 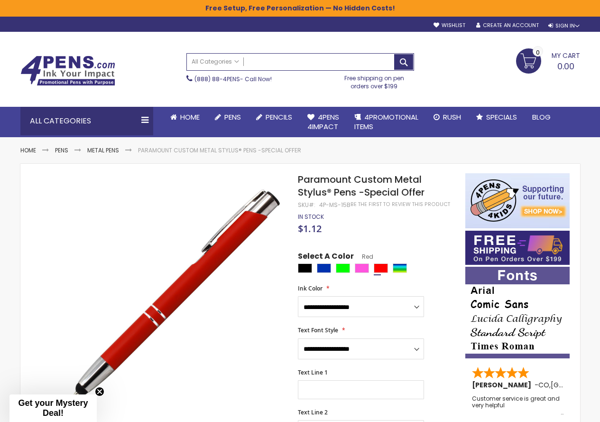 What do you see at coordinates (87, 121) in the screenshot?
I see `div: All Categories` at bounding box center [87, 121].